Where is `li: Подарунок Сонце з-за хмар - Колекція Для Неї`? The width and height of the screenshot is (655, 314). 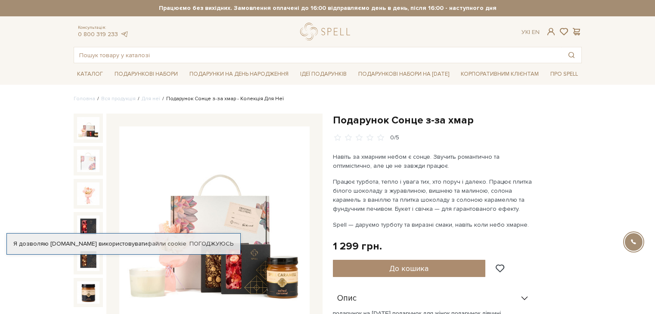 li: Подарунок Сонце з-за хмар - Колекція Для Неї is located at coordinates (222, 99).